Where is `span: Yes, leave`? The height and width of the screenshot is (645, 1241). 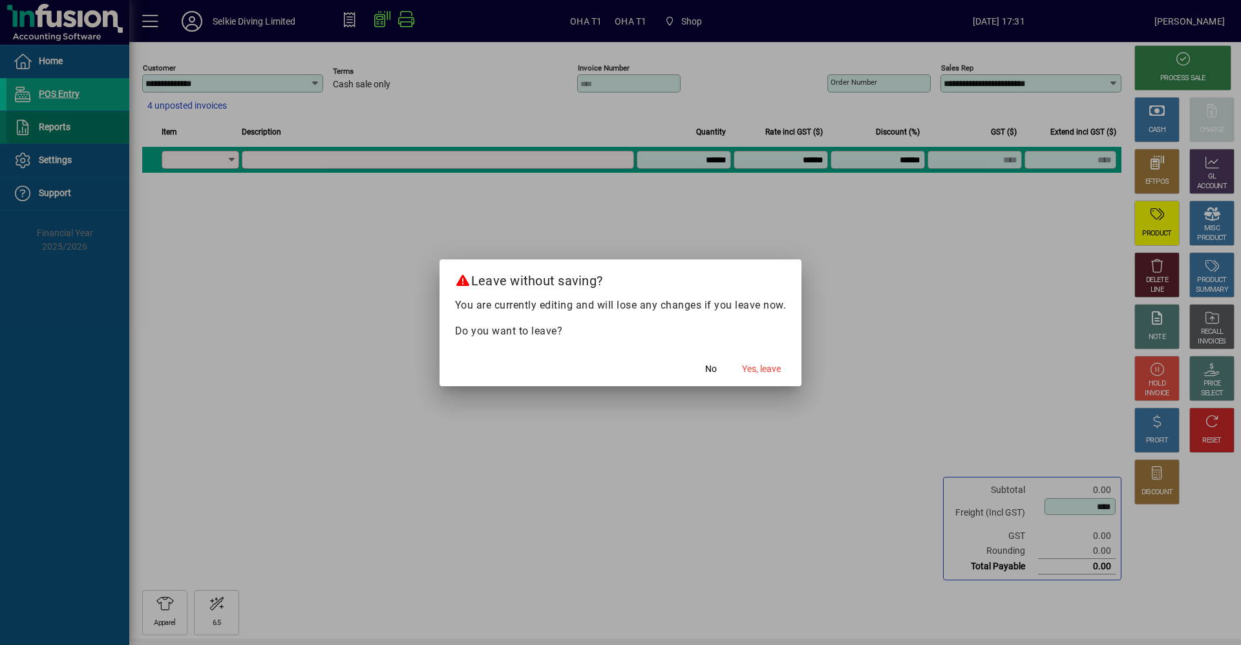
span: Yes, leave is located at coordinates (762, 368).